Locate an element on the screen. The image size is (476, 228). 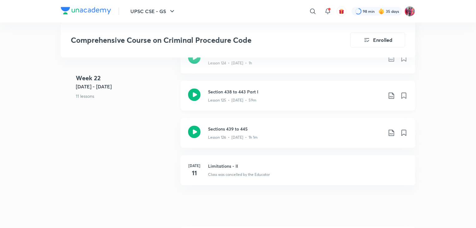
p: Class was cancelled by the Educator is located at coordinates (239, 174).